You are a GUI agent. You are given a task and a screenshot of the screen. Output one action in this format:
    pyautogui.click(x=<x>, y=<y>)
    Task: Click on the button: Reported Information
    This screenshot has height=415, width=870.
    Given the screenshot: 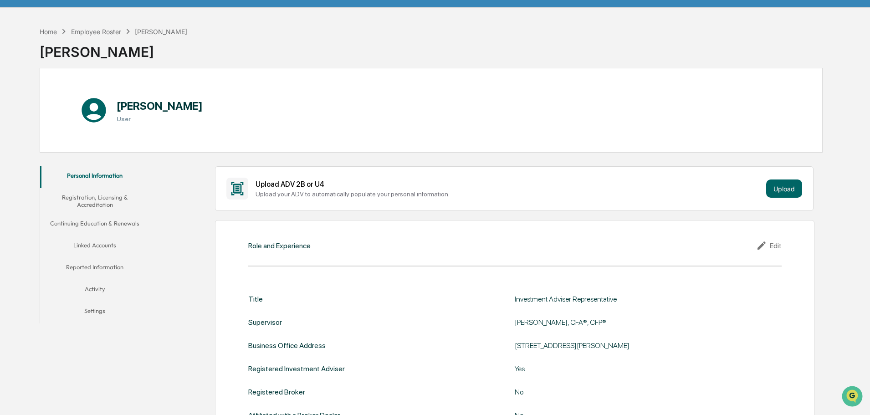 What is the action you would take?
    pyautogui.click(x=95, y=269)
    